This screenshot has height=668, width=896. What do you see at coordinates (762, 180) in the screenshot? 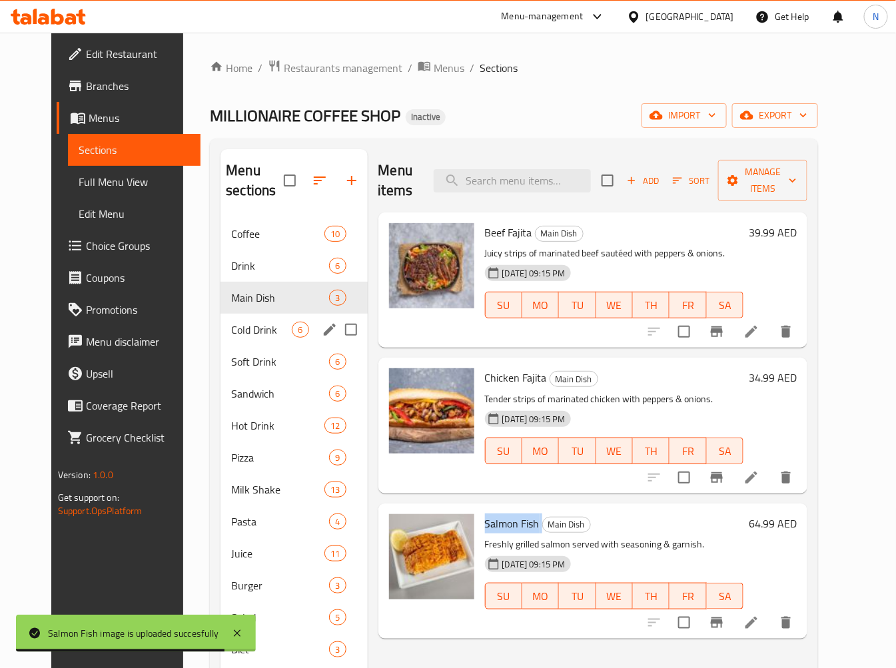
I see `span: Manage items` at bounding box center [762, 180].